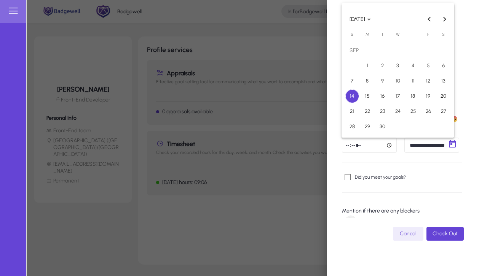  What do you see at coordinates (352, 127) in the screenshot?
I see `span: 28` at bounding box center [352, 127].